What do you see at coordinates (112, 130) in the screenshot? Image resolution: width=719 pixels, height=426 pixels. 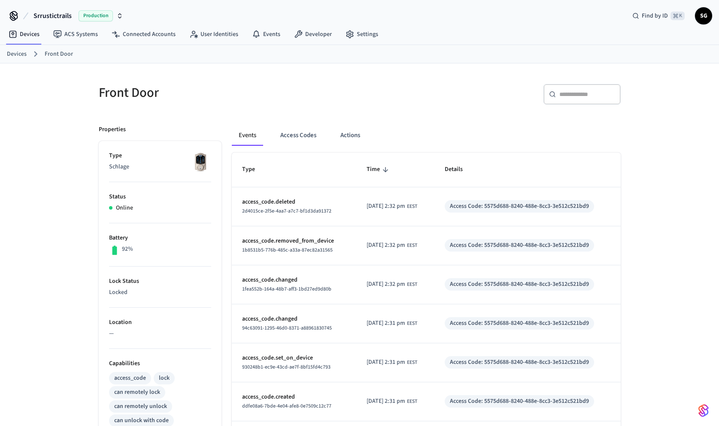 I see `p: Properties` at bounding box center [112, 130].